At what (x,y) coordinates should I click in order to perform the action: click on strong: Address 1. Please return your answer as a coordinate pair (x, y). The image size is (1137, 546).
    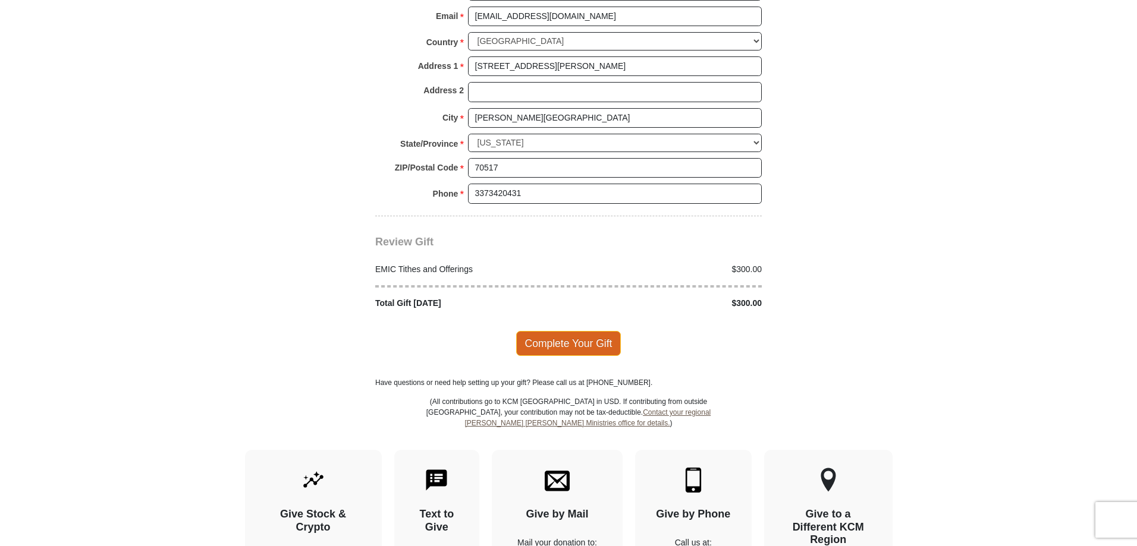
    Looking at the image, I should click on (438, 66).